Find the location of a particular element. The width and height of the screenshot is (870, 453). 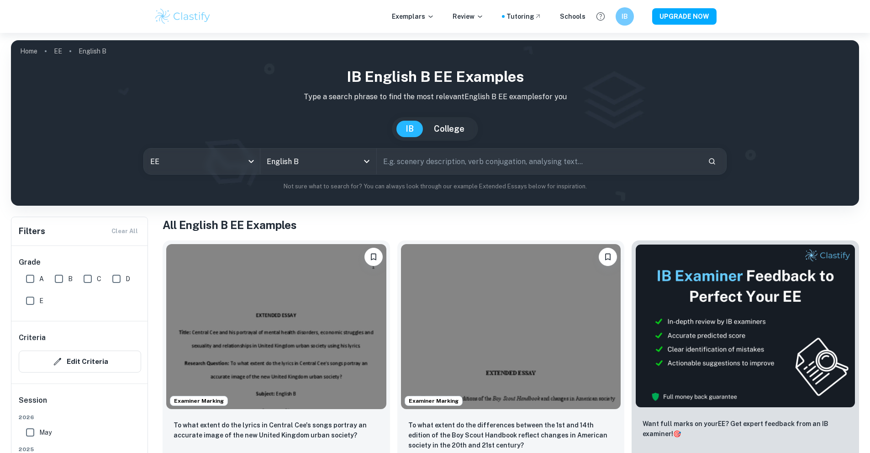

div: Schools is located at coordinates (573, 16).